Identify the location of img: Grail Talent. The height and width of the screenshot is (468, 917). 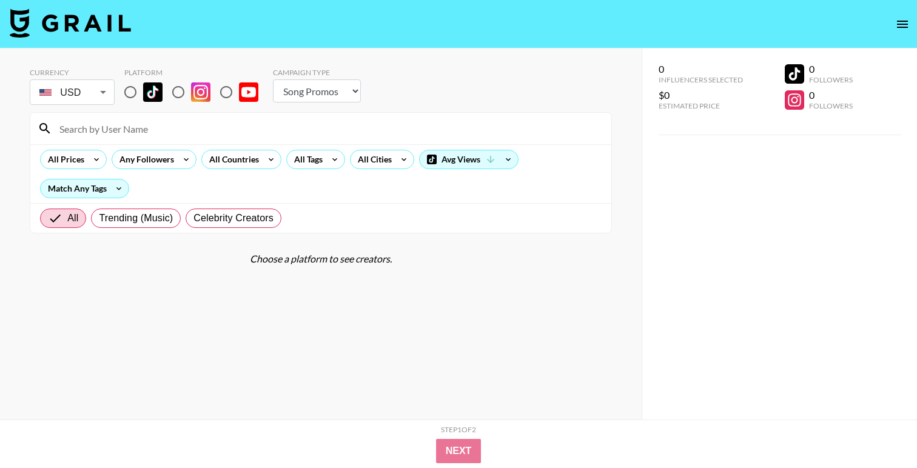
(70, 23).